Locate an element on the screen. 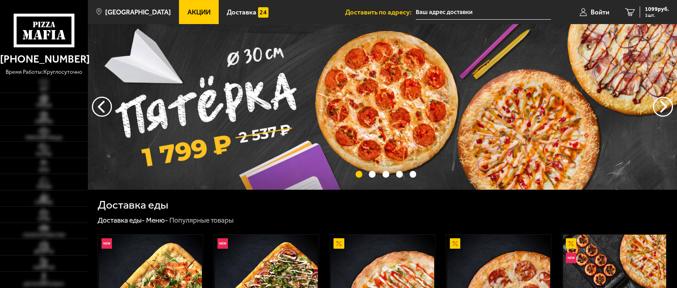 This screenshot has height=288, width=677. span: 1 шт. is located at coordinates (657, 15).